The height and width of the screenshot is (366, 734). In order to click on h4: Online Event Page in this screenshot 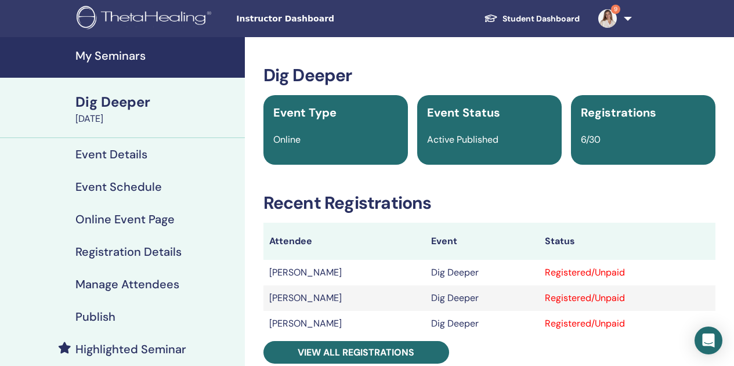, I will do `click(125, 219)`.